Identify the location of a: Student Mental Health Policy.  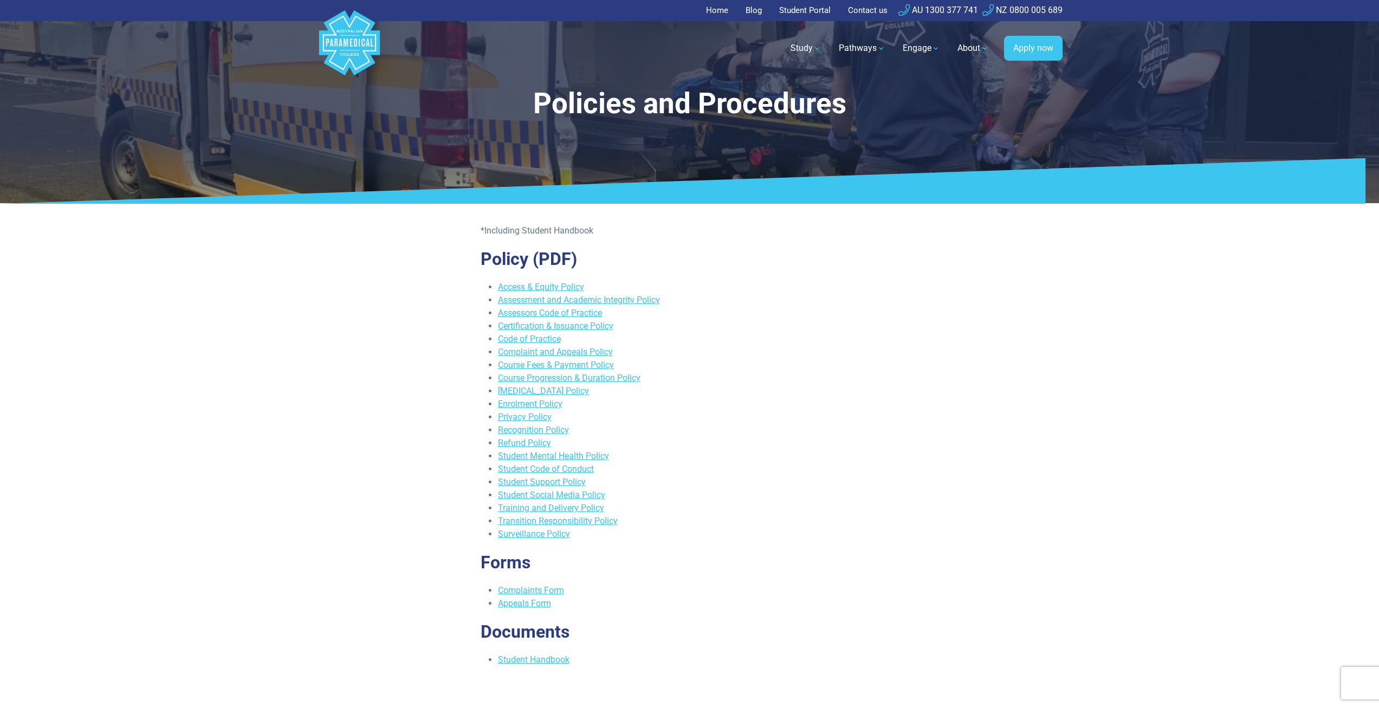
(553, 456).